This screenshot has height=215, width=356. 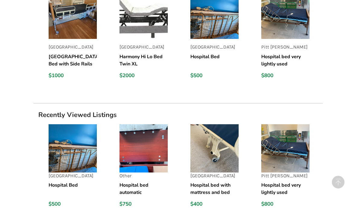 I want to click on div: $2000, so click(x=144, y=76).